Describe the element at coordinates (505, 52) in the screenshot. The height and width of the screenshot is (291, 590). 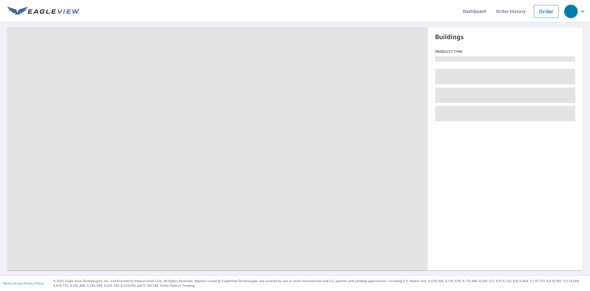
I see `p: Product type` at that location.